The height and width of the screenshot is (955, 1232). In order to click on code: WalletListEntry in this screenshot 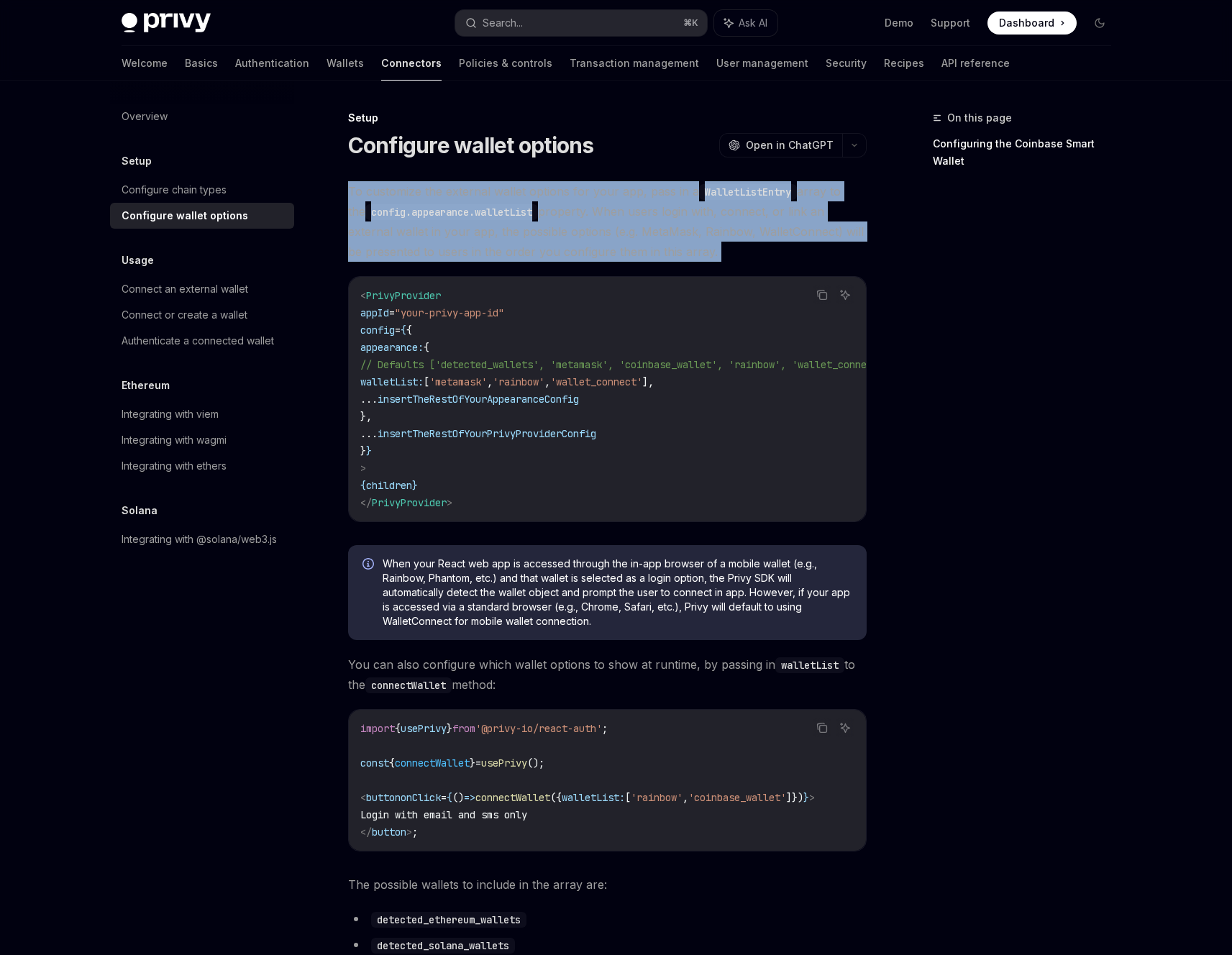, I will do `click(748, 192)`.